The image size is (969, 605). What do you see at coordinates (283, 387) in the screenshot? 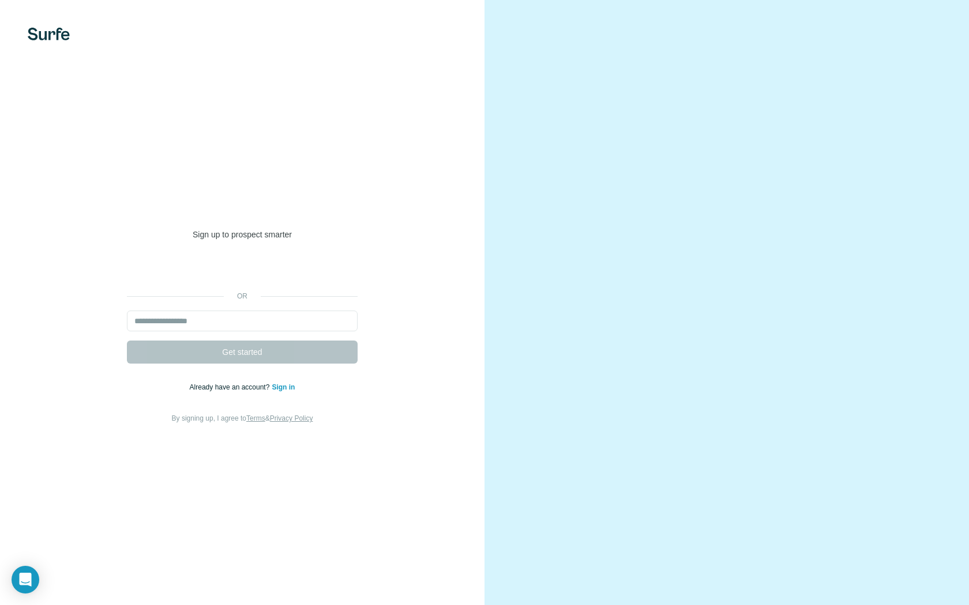
I see `a: Sign in` at bounding box center [283, 387].